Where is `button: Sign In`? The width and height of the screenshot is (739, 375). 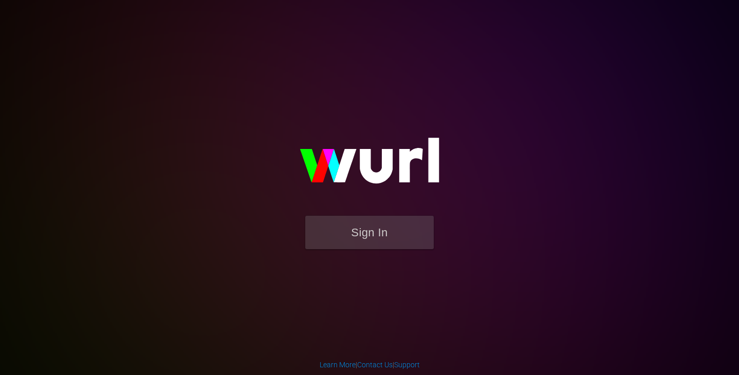
button: Sign In is located at coordinates (369, 232).